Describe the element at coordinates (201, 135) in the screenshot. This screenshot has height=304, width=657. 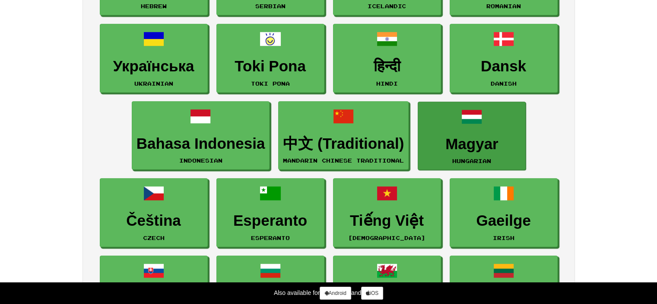
I see `a: Bahasa IndonesiaIndonesian` at that location.